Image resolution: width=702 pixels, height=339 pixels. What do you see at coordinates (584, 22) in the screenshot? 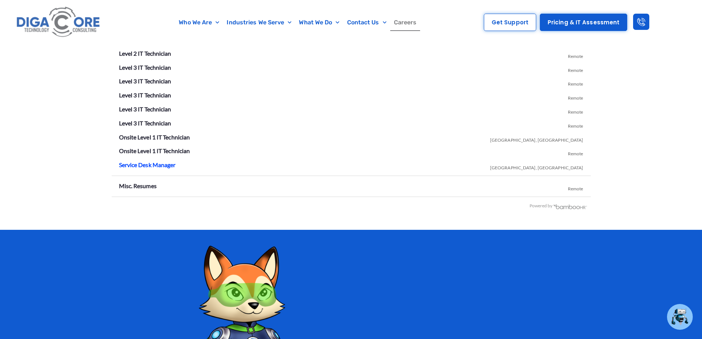
I see `a: Pricing & IT Assessment` at bounding box center [584, 22].